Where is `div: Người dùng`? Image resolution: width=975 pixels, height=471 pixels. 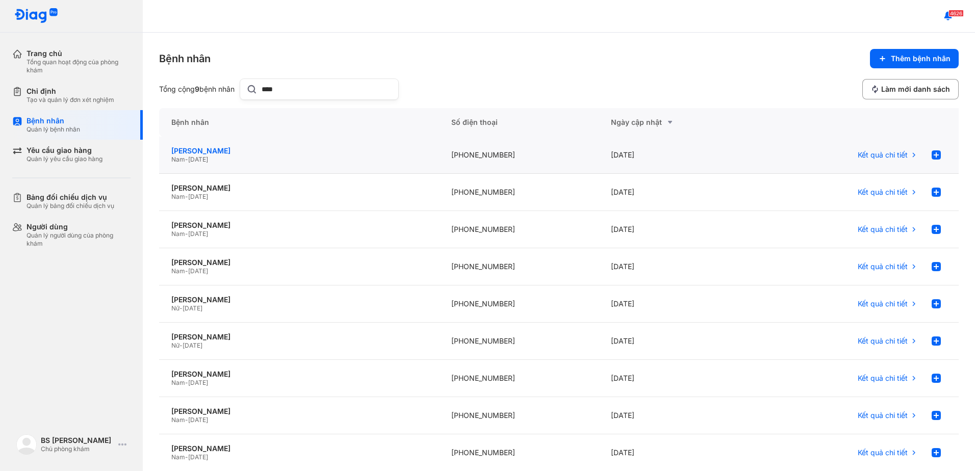 div: Người dùng is located at coordinates (79, 227).